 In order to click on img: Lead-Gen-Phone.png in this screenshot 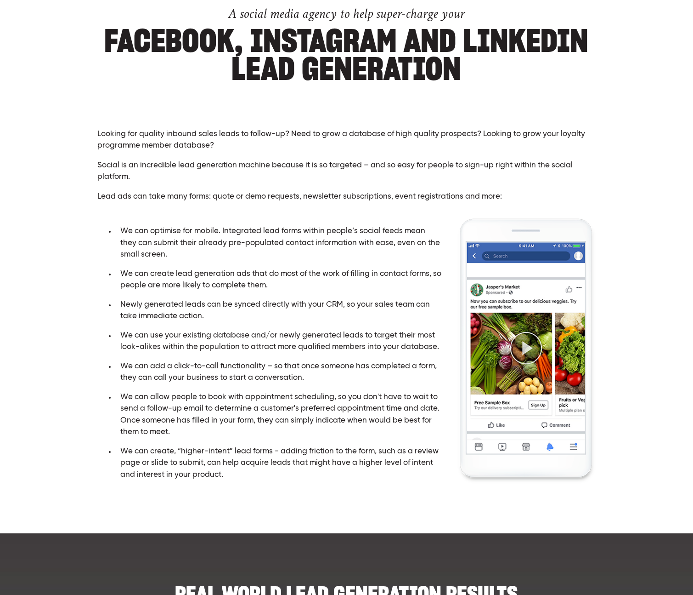, I will do `click(527, 351)`.